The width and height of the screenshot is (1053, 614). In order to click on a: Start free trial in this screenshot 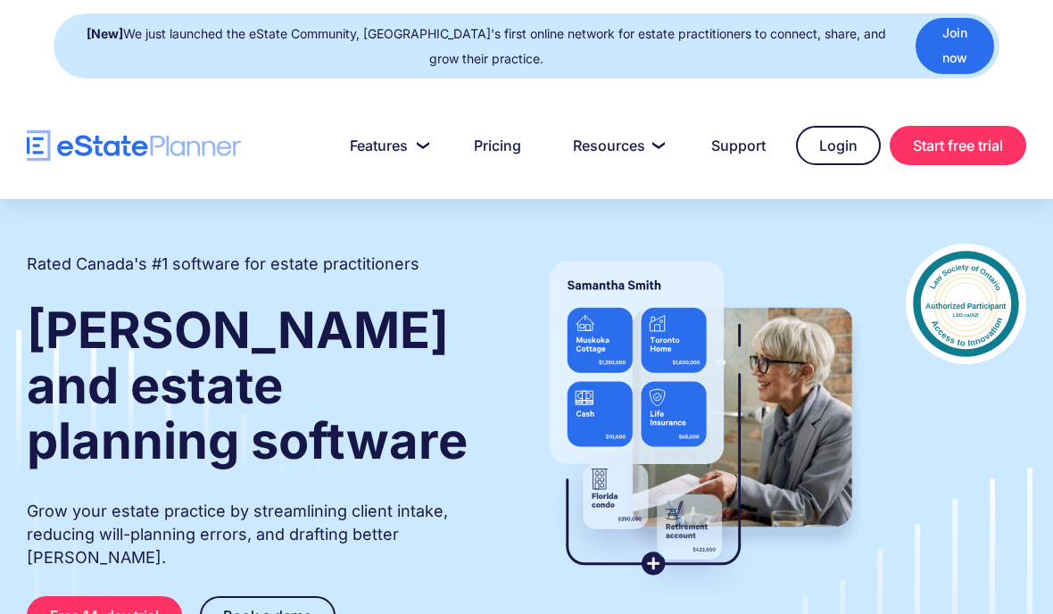, I will do `click(957, 145)`.